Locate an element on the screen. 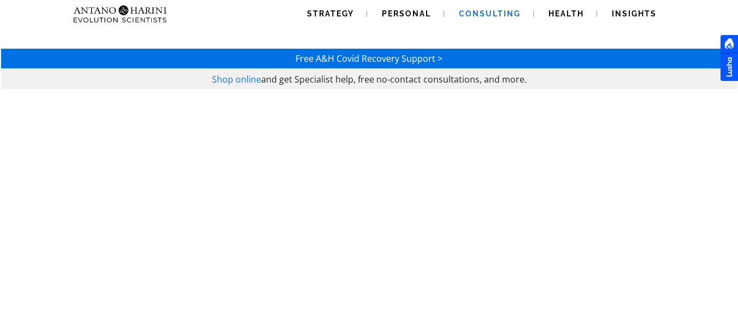  span: Consulting is located at coordinates (489, 14).